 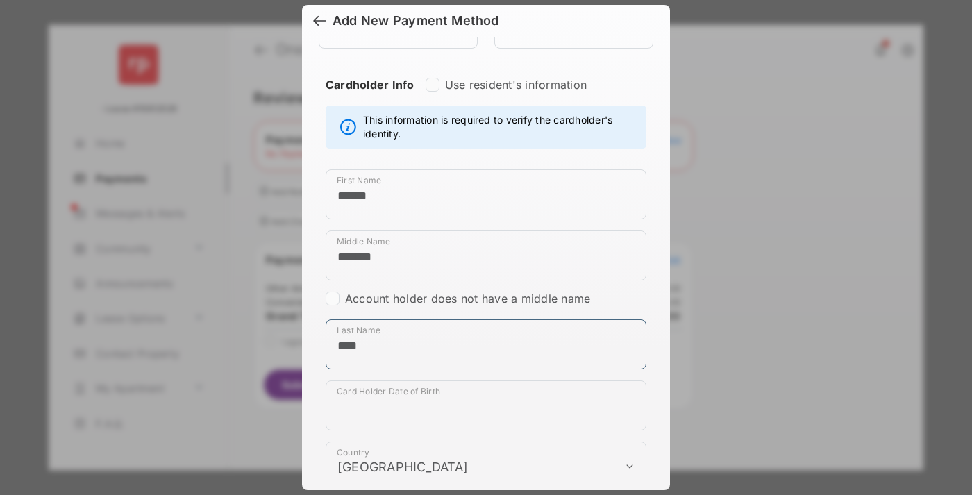 What do you see at coordinates (501, 127) in the screenshot?
I see `span: This information is required to verify the cardholder's identity.` at bounding box center [501, 127].